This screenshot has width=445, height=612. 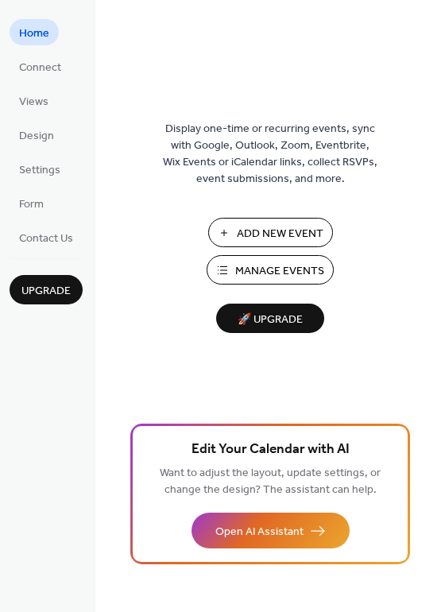 I want to click on button: 🚀 Upgrade, so click(x=270, y=318).